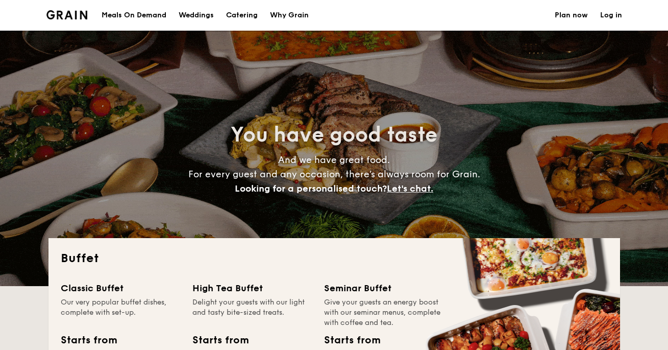 This screenshot has height=350, width=668. What do you see at coordinates (67, 15) in the screenshot?
I see `img: Grain` at bounding box center [67, 15].